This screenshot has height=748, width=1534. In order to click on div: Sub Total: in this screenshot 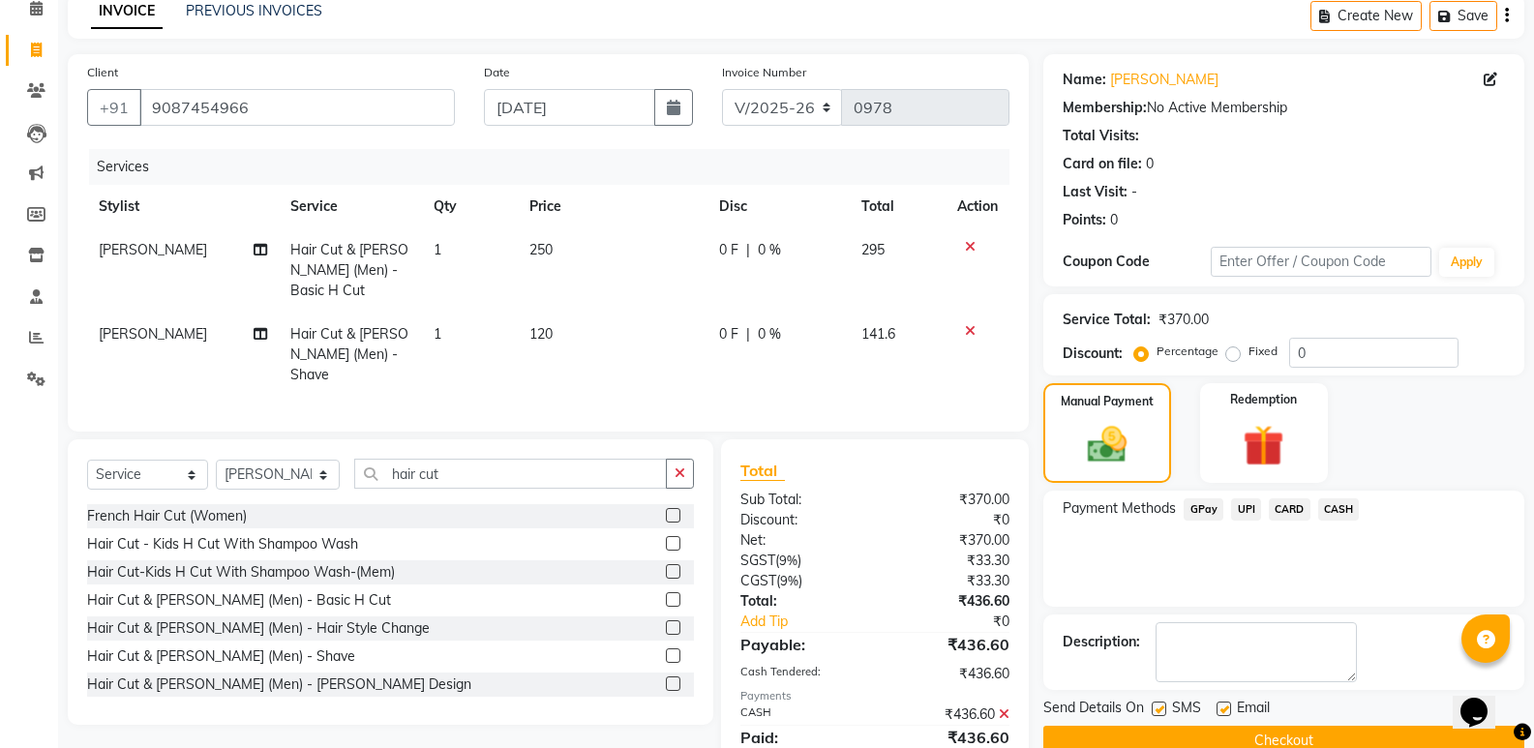, I will do `click(801, 500)`.